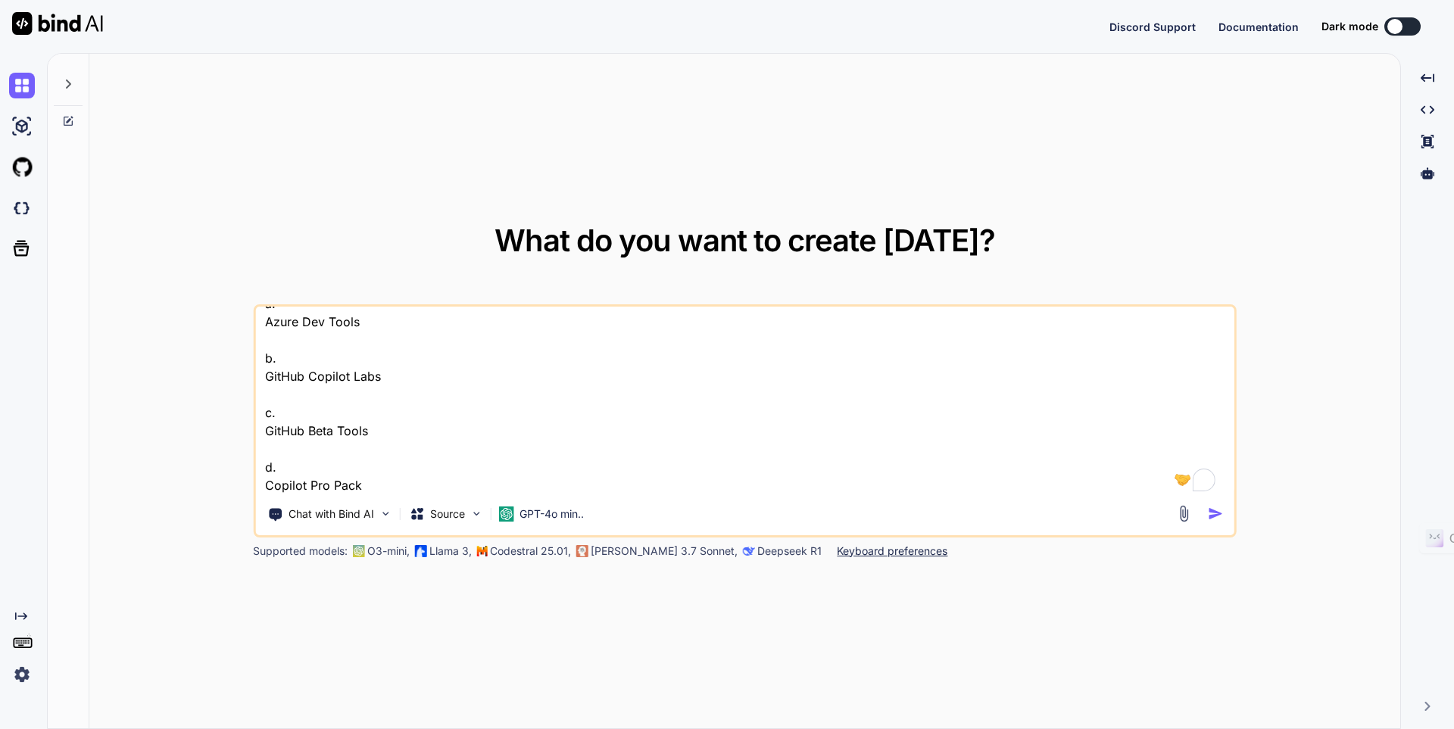 The image size is (1454, 729). Describe the element at coordinates (22, 675) in the screenshot. I see `img: settings` at that location.